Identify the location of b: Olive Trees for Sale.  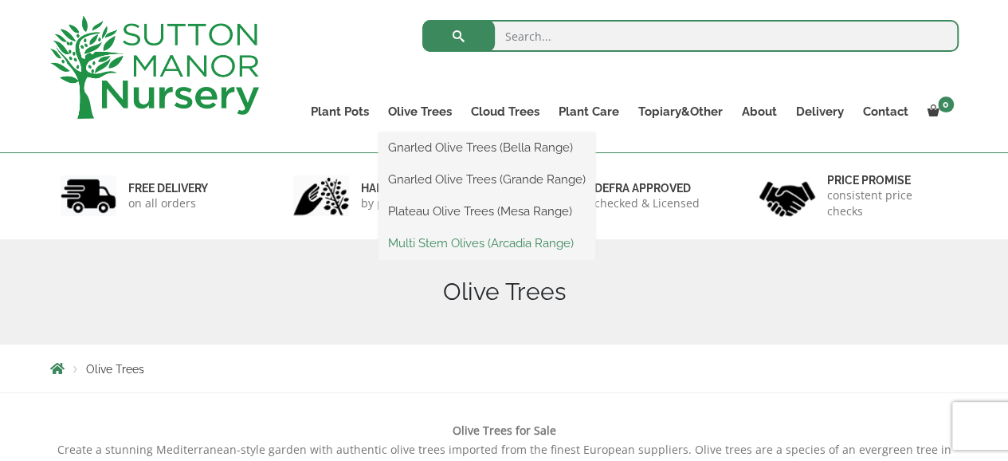
(505, 430).